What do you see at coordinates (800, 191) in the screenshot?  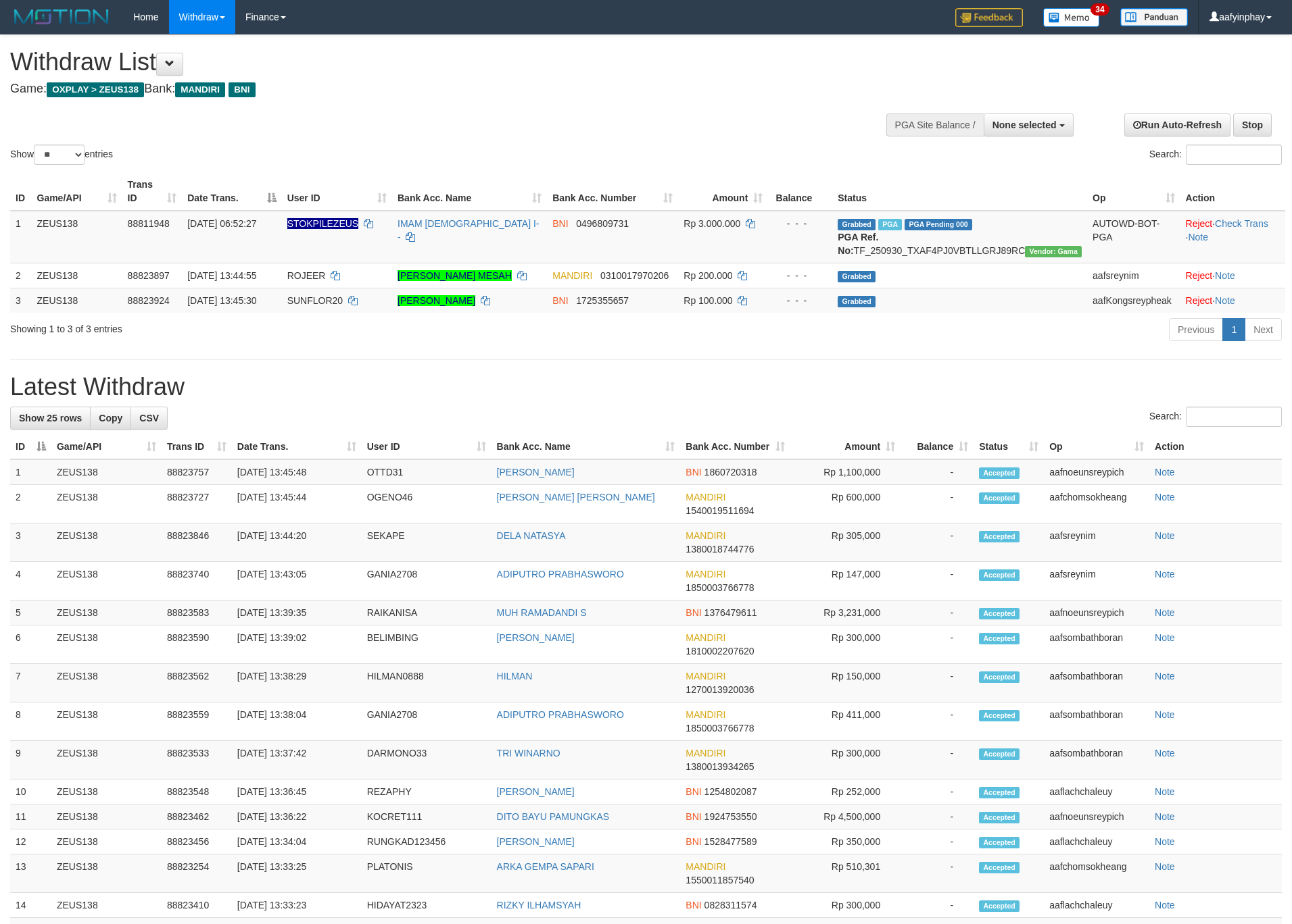 I see `th: Balance` at bounding box center [800, 191].